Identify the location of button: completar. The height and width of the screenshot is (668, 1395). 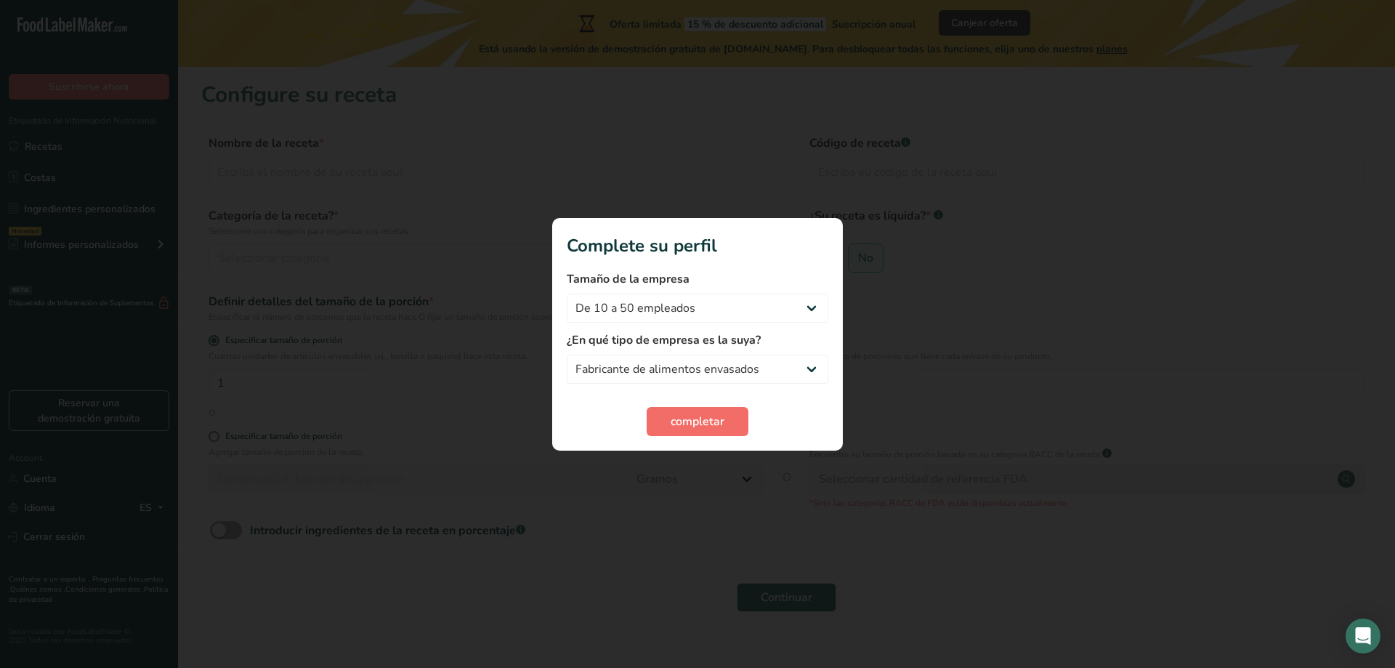
(698, 421).